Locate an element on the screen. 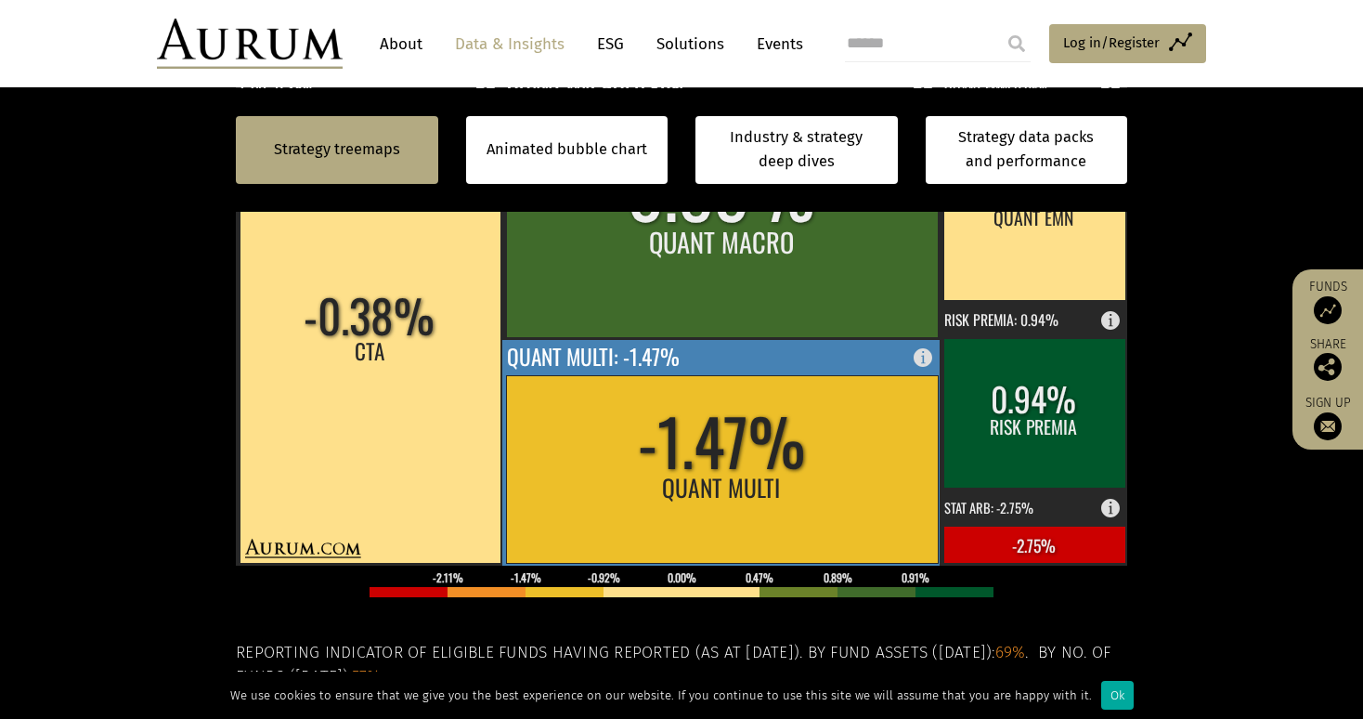  div: Ok is located at coordinates (1117, 695).